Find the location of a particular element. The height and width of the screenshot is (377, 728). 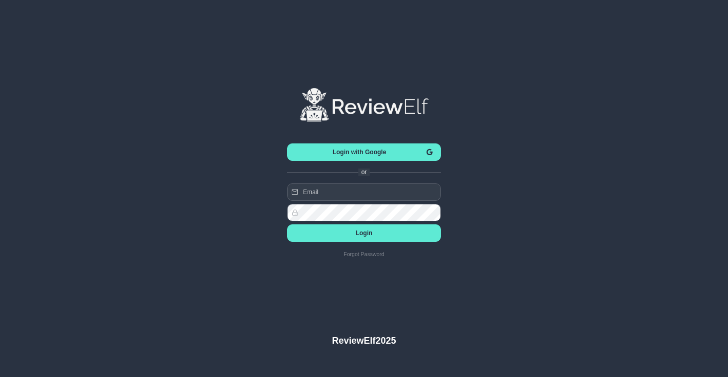

span: Login with Google is located at coordinates (359, 152).